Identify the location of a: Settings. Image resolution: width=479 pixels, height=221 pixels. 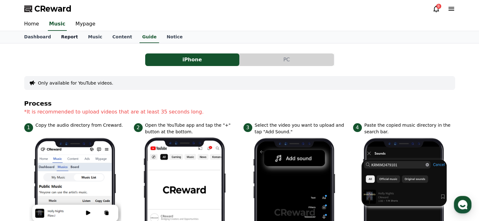
(101, 177).